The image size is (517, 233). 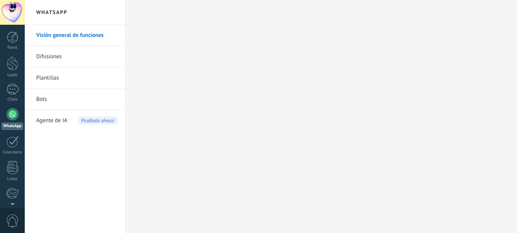 What do you see at coordinates (75, 57) in the screenshot?
I see `li: Difusiones` at bounding box center [75, 57].